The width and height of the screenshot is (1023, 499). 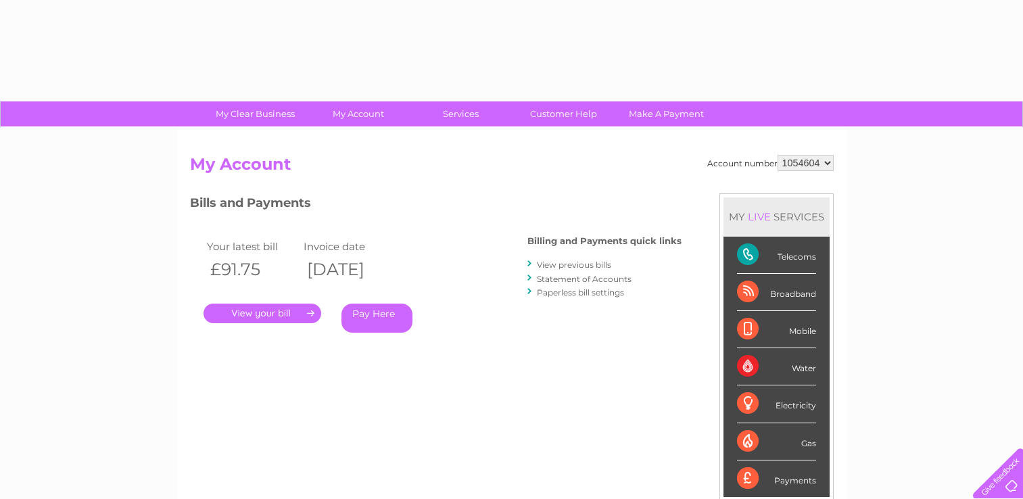 What do you see at coordinates (777, 216) in the screenshot?
I see `div: MY SERVICES` at bounding box center [777, 216].